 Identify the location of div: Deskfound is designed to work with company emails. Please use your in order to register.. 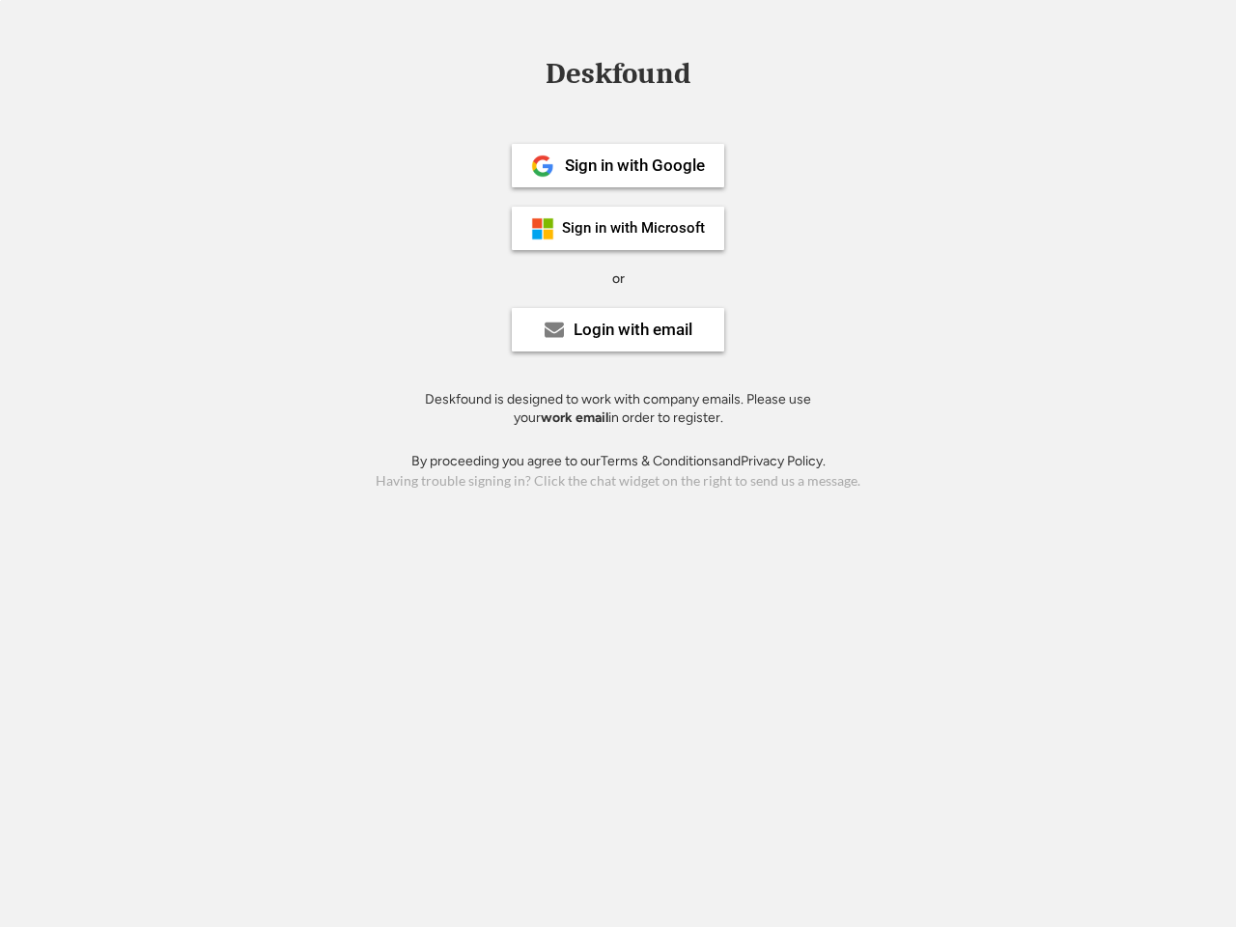
(618, 408).